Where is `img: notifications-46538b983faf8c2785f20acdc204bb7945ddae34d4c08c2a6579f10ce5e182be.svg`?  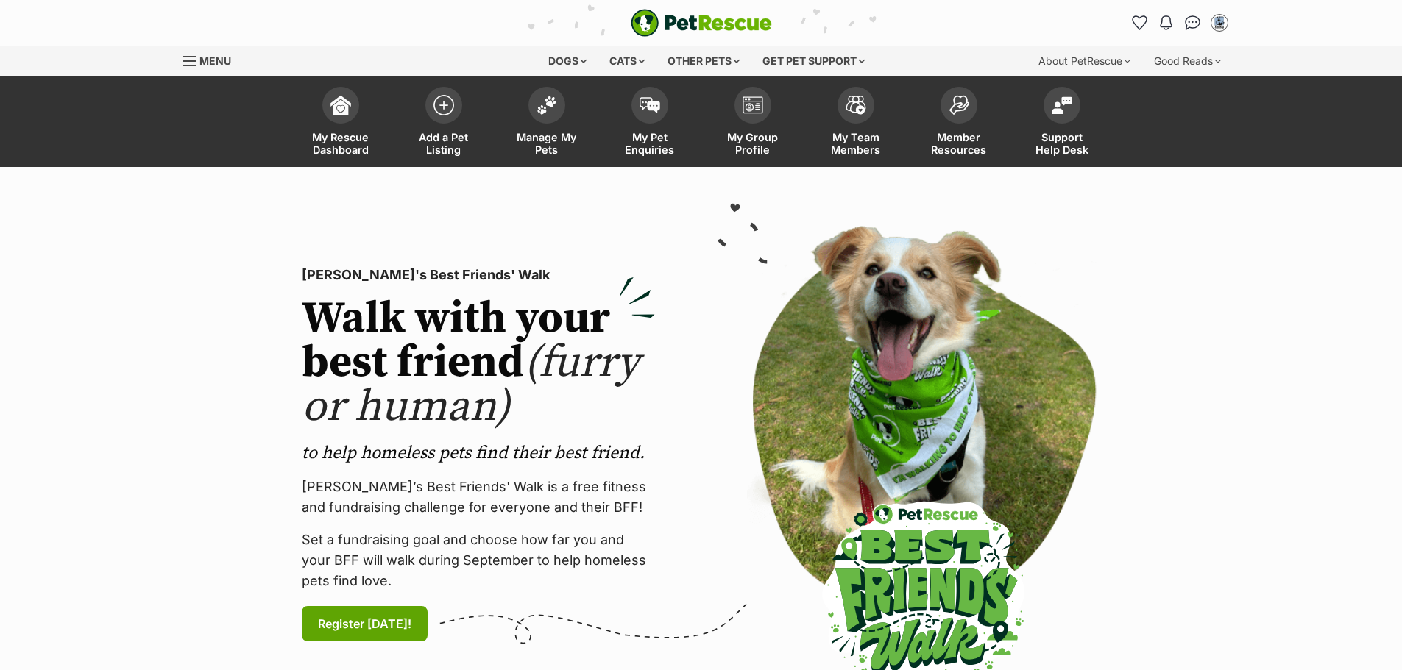 img: notifications-46538b983faf8c2785f20acdc204bb7945ddae34d4c08c2a6579f10ce5e182be.svg is located at coordinates (1165, 23).